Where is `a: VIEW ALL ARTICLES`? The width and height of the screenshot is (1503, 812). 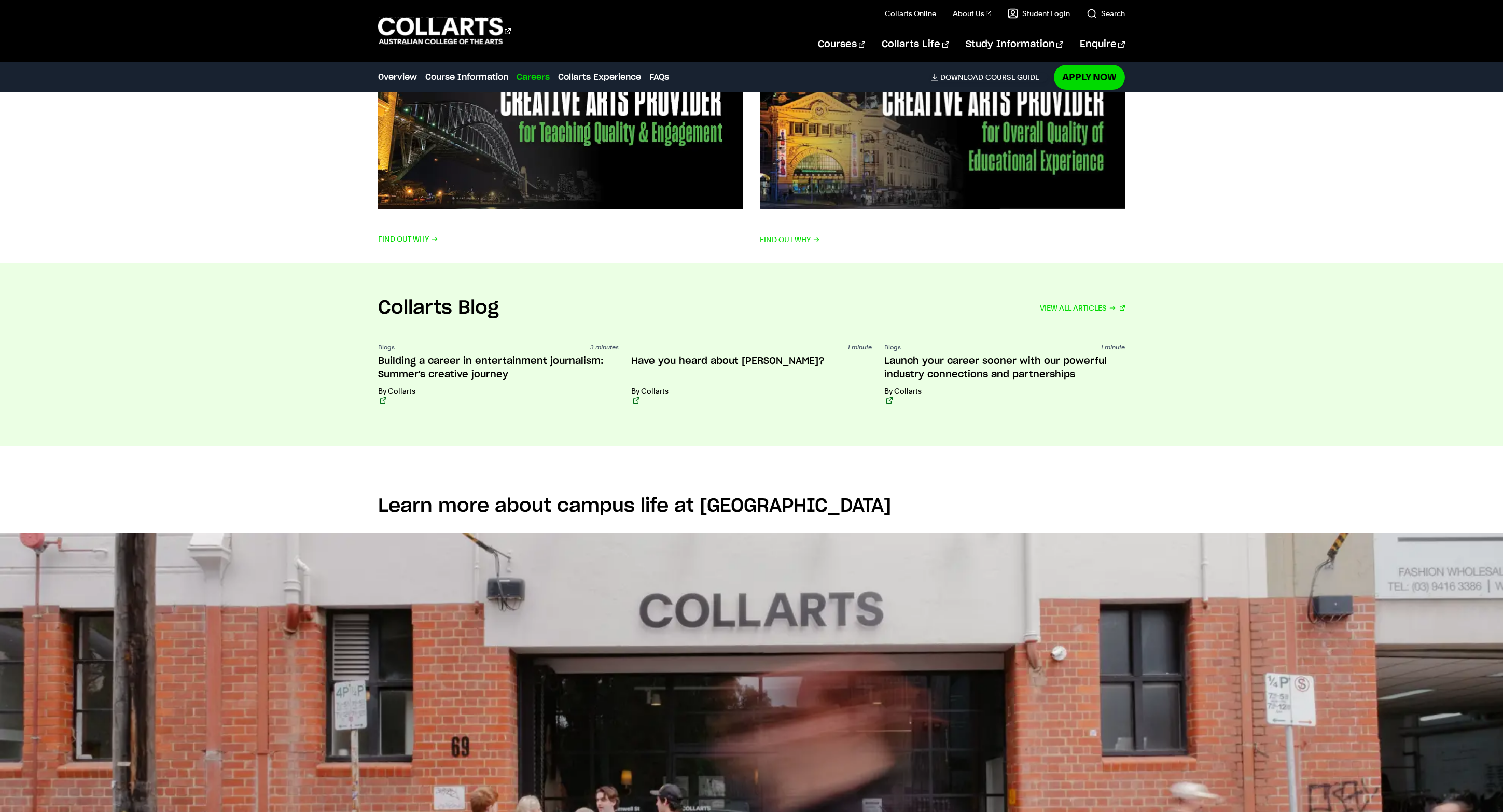
a: VIEW ALL ARTICLES is located at coordinates (1082, 308).